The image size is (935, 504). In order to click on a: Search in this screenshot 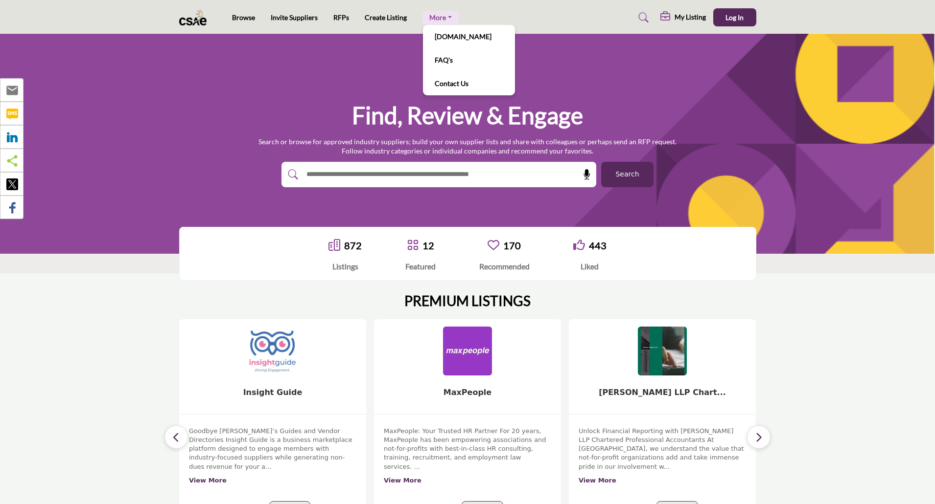, I will do `click(642, 18)`.